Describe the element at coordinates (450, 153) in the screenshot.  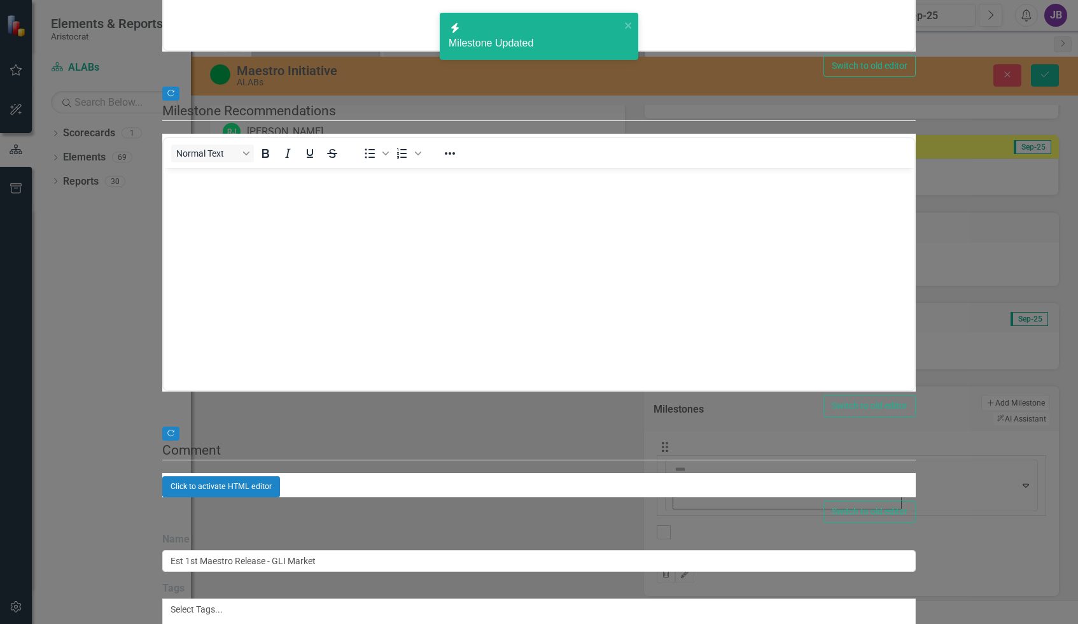
I see `button: Reveal or hide additional toolbar items` at that location.